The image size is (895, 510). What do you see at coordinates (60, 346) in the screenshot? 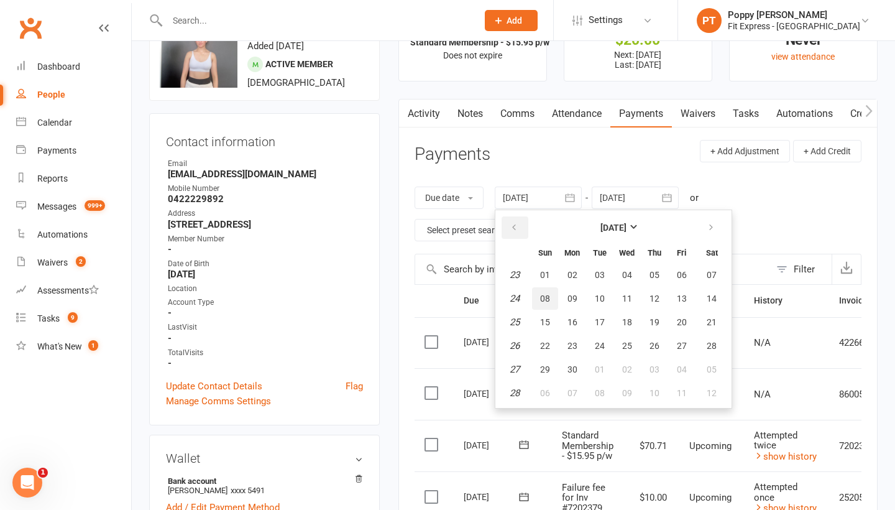
I see `div: What's New` at bounding box center [60, 346].